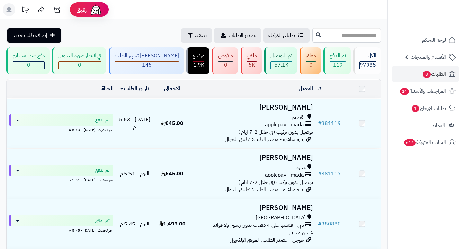 The height and width of the screenshot is (249, 463). What do you see at coordinates (425, 40) in the screenshot?
I see `a: لوحة التحكم` at bounding box center [425, 40].